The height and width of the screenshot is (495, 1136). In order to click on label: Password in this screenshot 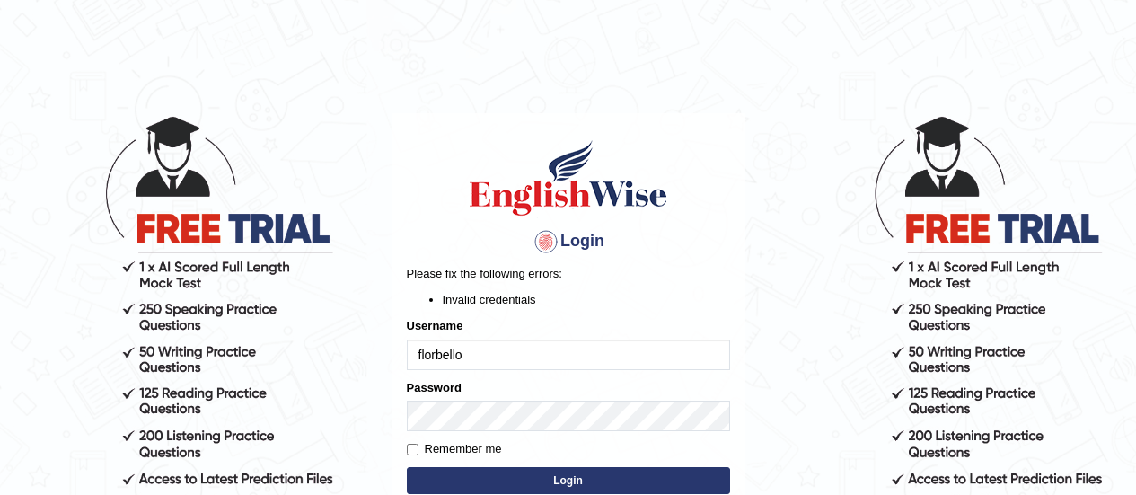, I will do `click(434, 387)`.